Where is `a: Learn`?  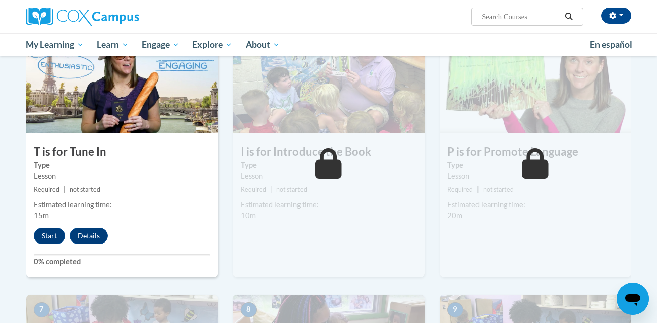
a: Learn is located at coordinates (112, 45).